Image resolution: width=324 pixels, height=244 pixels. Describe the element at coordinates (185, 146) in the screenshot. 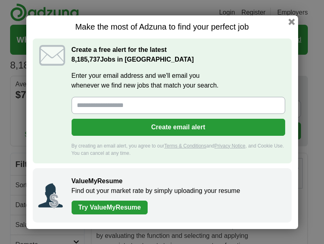

I see `a: Terms & Conditions` at that location.